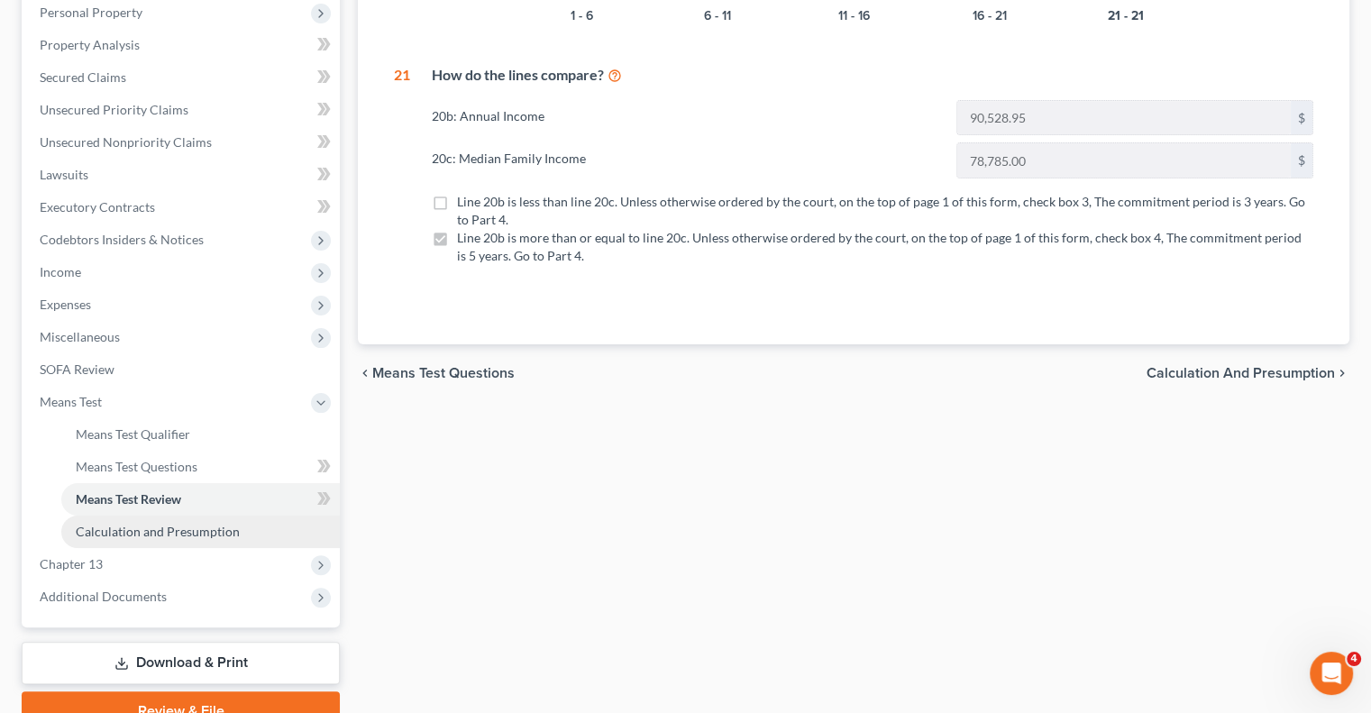  What do you see at coordinates (91, 12) in the screenshot?
I see `span: Personal Property` at bounding box center [91, 12].